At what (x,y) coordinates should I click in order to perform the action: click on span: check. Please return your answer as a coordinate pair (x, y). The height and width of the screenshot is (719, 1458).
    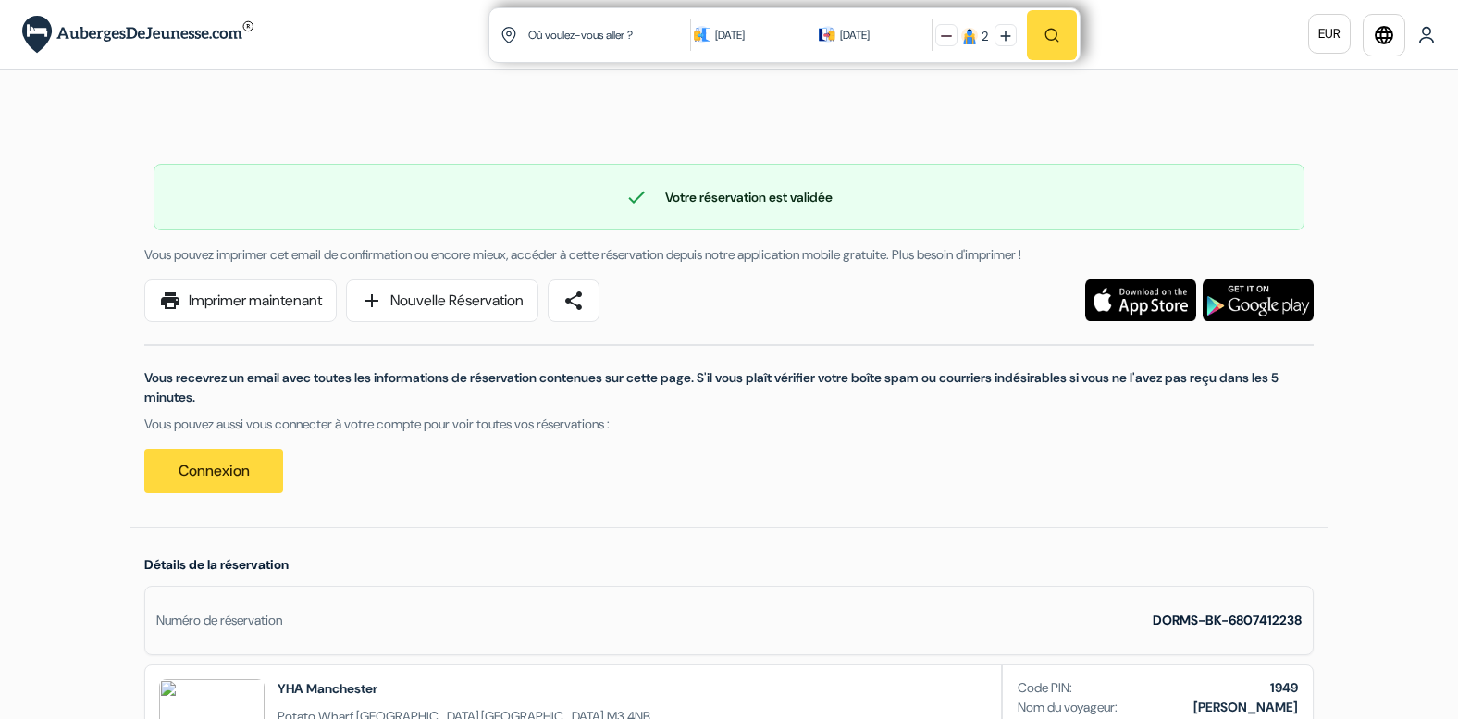
    Looking at the image, I should click on (637, 197).